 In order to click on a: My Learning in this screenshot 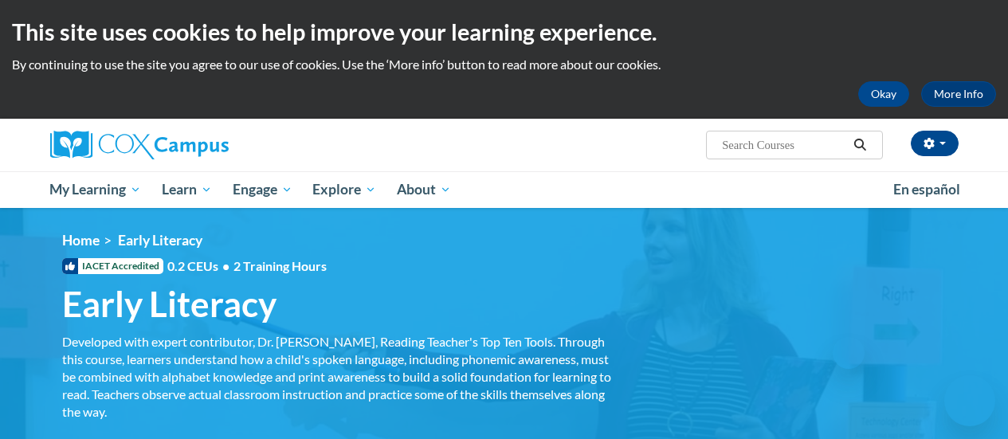, I will do `click(96, 190)`.